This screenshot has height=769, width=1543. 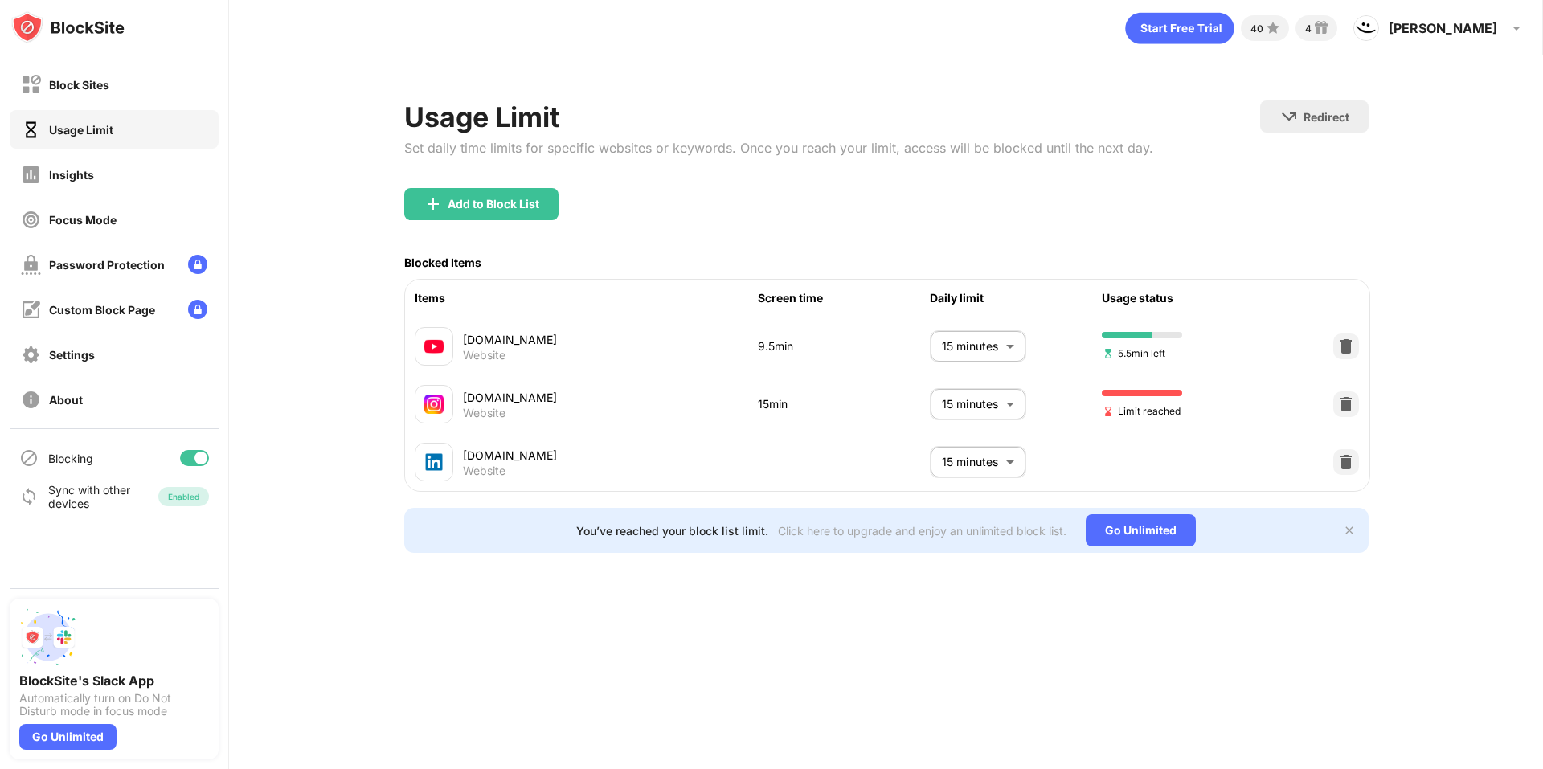 I want to click on img: focus-off.svg, so click(x=31, y=219).